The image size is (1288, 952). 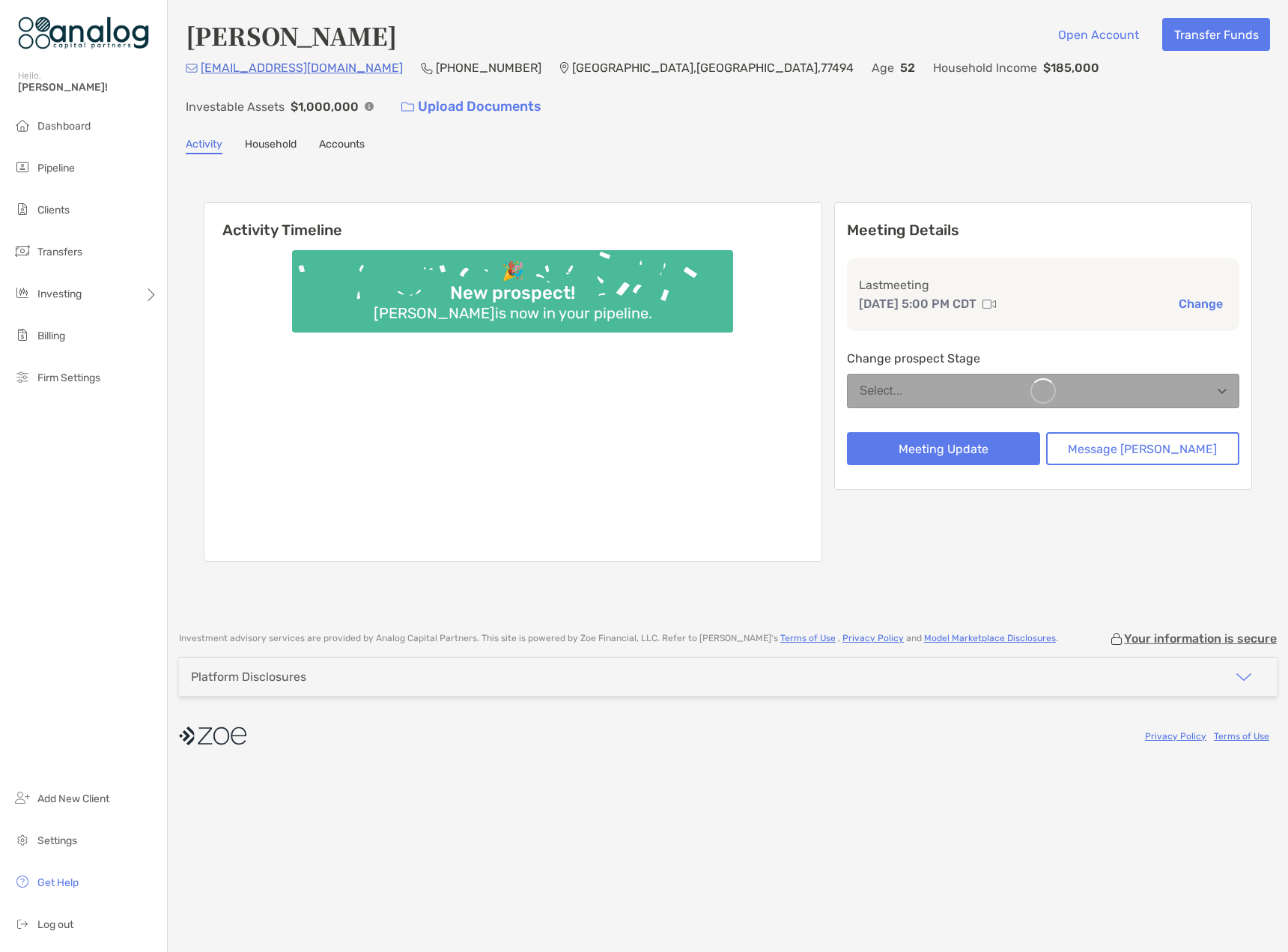 What do you see at coordinates (63, 126) in the screenshot?
I see `span: Dashboard` at bounding box center [63, 126].